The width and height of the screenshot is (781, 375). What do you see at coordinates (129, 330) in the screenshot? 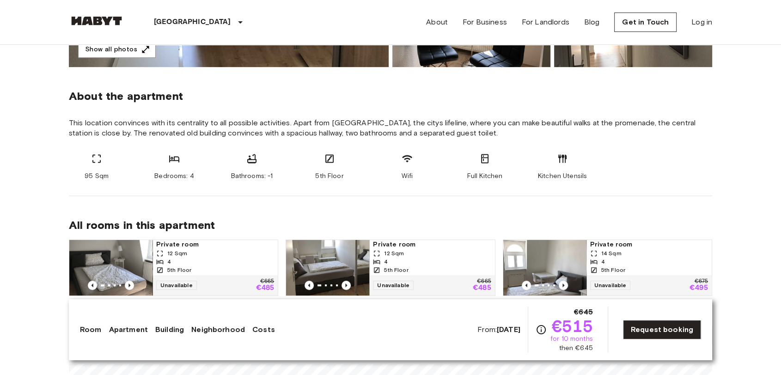
I see `a: Apartment` at bounding box center [129, 330].